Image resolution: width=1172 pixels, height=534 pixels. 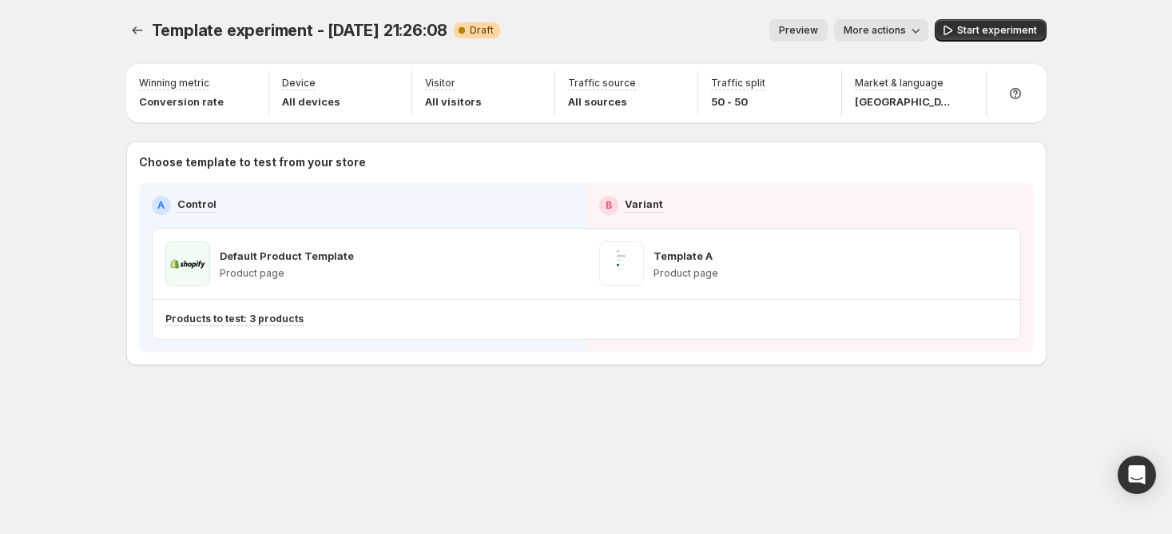 What do you see at coordinates (738, 101) in the screenshot?
I see `p: 50 - 50` at bounding box center [738, 101].